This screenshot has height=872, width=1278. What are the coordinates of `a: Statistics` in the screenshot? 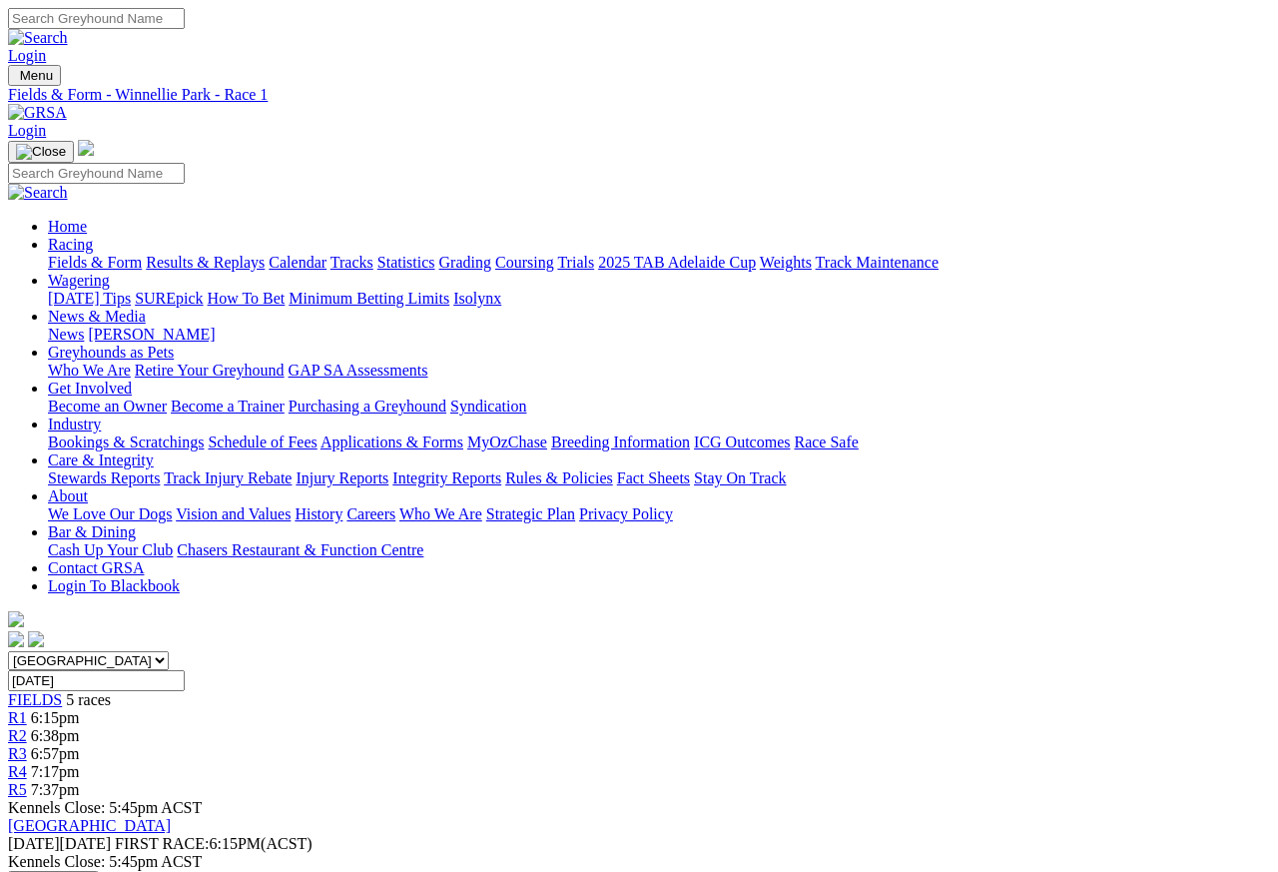 It's located at (406, 262).